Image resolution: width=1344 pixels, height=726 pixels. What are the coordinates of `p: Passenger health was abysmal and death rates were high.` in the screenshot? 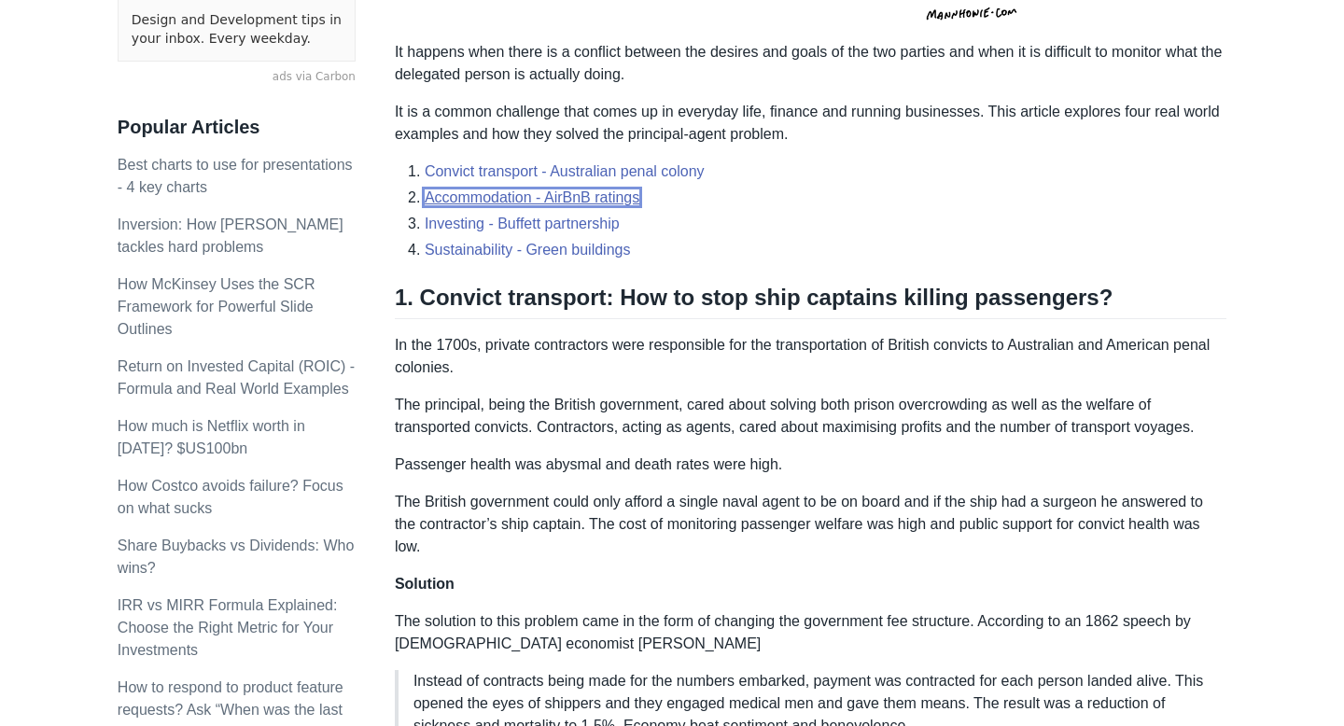 It's located at (810, 465).